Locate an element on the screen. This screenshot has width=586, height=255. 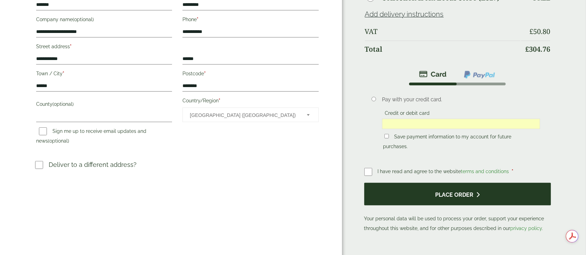
label: County is located at coordinates (104, 105).